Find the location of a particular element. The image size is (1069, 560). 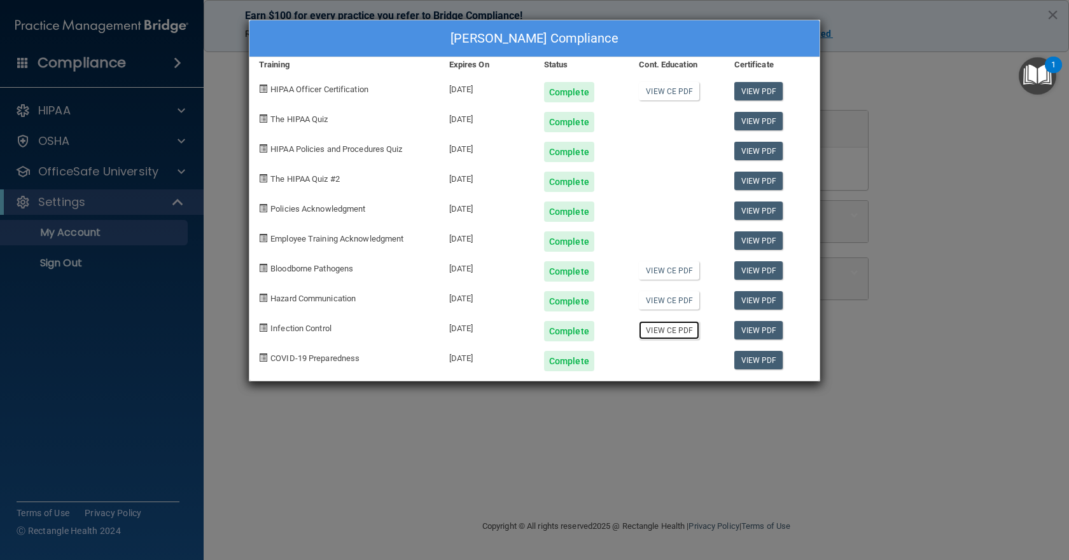

div: Cont. Education is located at coordinates (676, 65).